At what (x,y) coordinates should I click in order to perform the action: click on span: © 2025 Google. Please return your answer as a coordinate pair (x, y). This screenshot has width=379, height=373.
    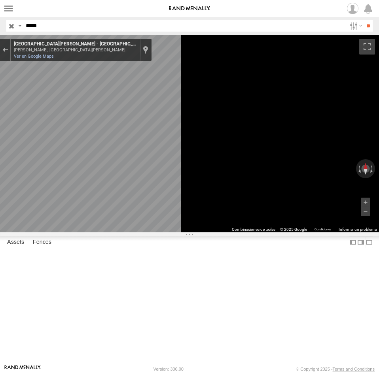
    Looking at the image, I should click on (293, 229).